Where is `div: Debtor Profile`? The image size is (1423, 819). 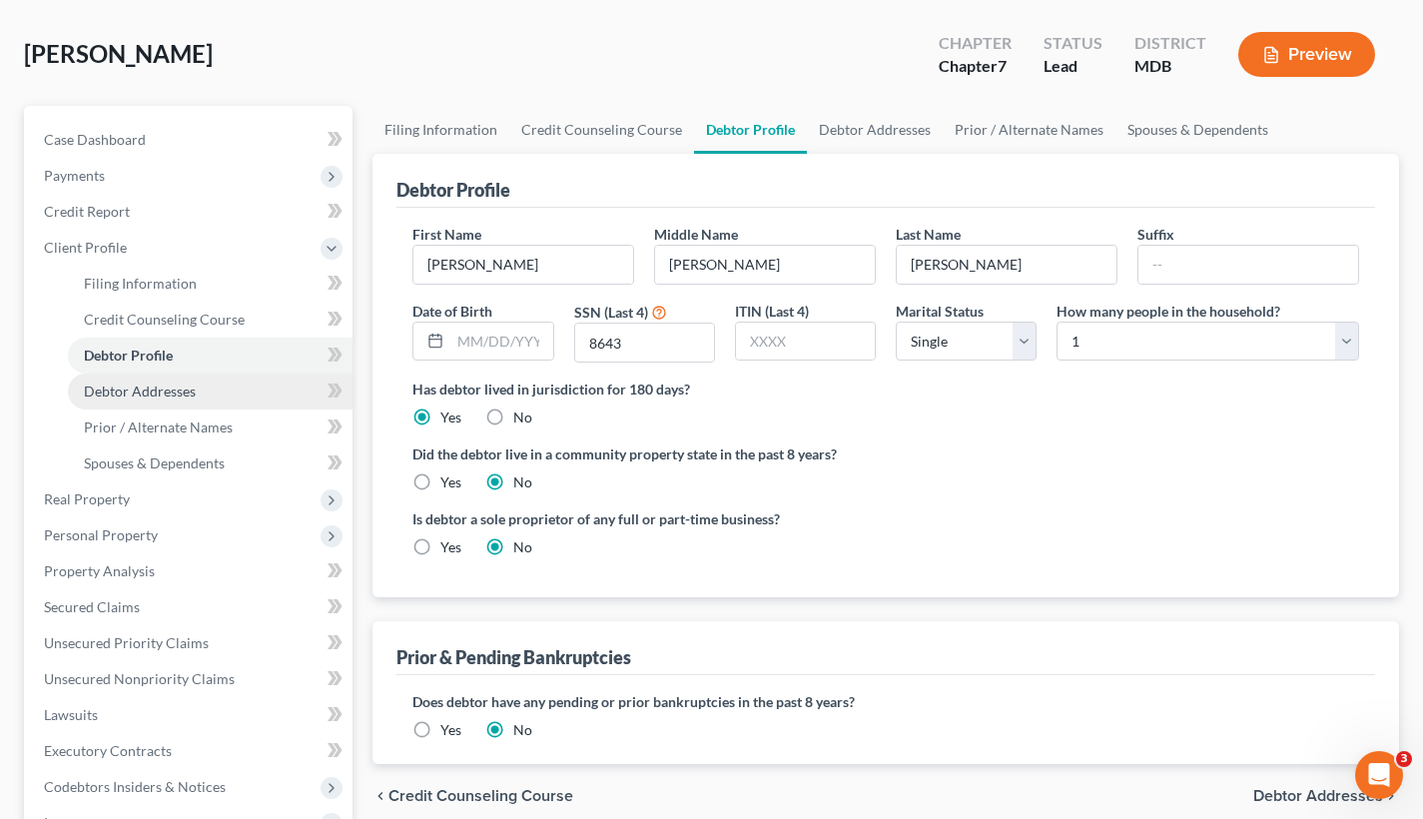 div: Debtor Profile is located at coordinates (453, 190).